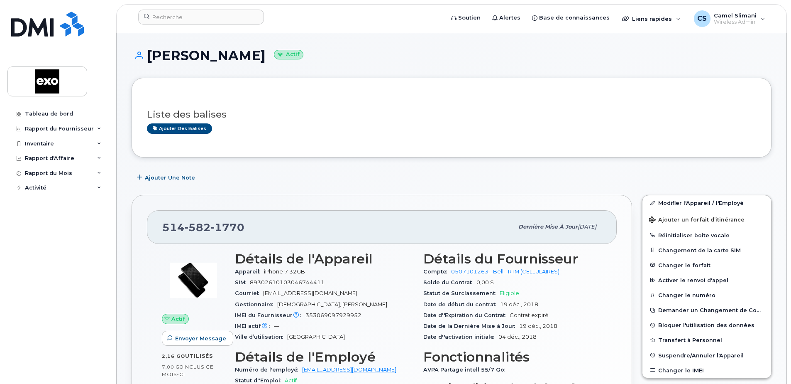 Image resolution: width=791 pixels, height=384 pixels. Describe the element at coordinates (201, 338) in the screenshot. I see `span: Envoyer Message` at that location.